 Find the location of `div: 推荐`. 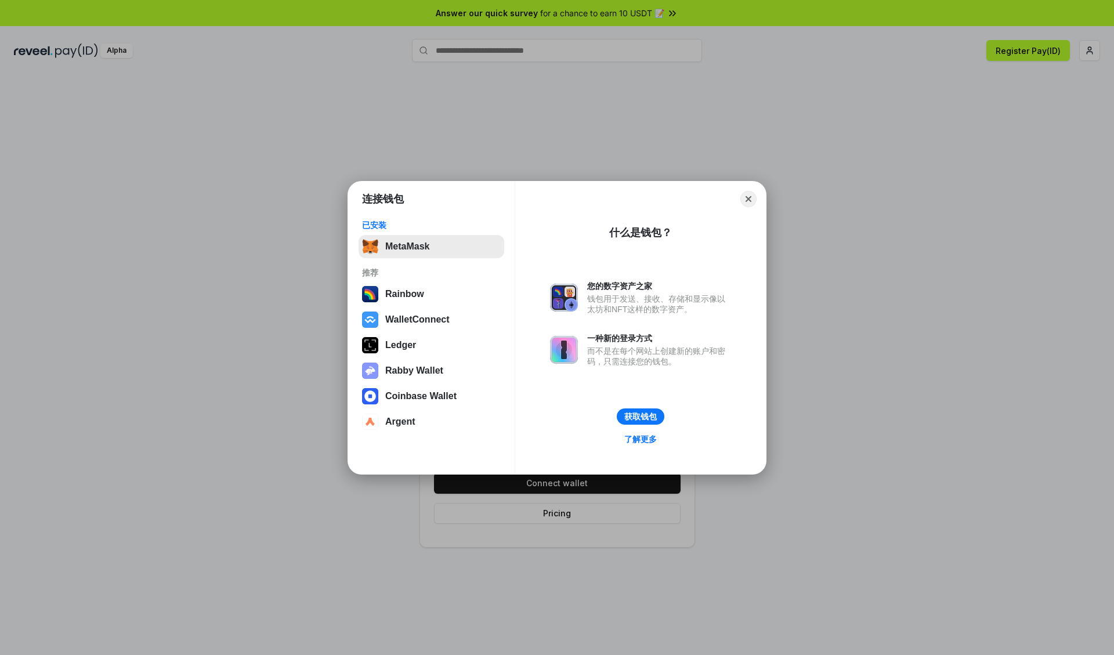

div: 推荐 is located at coordinates (431, 273).